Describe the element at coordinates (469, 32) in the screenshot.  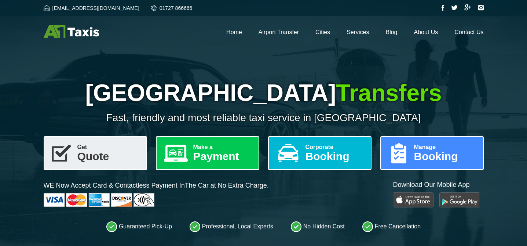
I see `a: Contact Us` at that location.